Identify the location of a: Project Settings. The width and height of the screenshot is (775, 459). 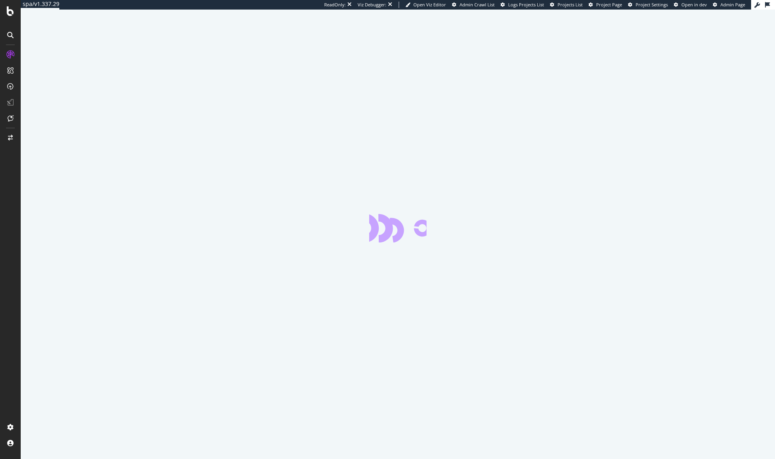
(648, 5).